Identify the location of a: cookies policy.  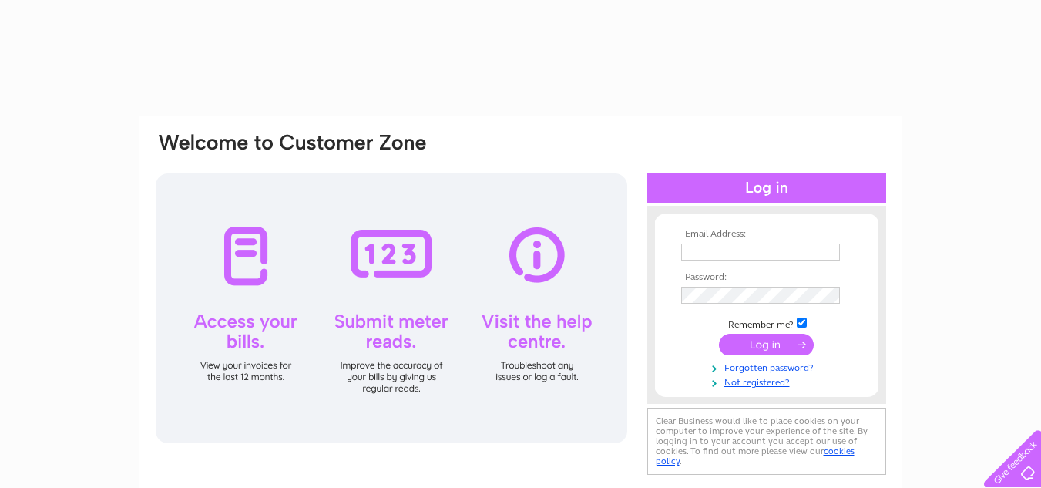
(755, 455).